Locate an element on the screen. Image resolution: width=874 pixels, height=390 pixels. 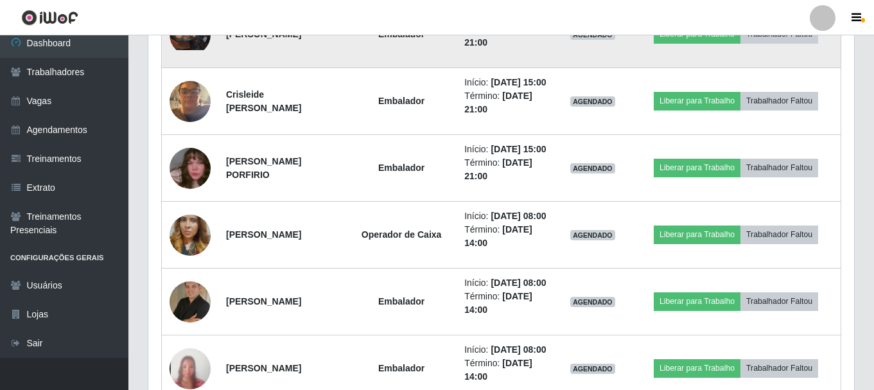
img: 1751716500415.jpeg is located at coordinates (190, 101).